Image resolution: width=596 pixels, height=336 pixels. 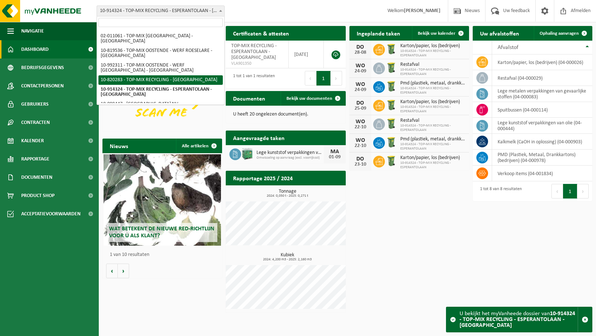 I want to click on span: Product Shop, so click(x=38, y=196).